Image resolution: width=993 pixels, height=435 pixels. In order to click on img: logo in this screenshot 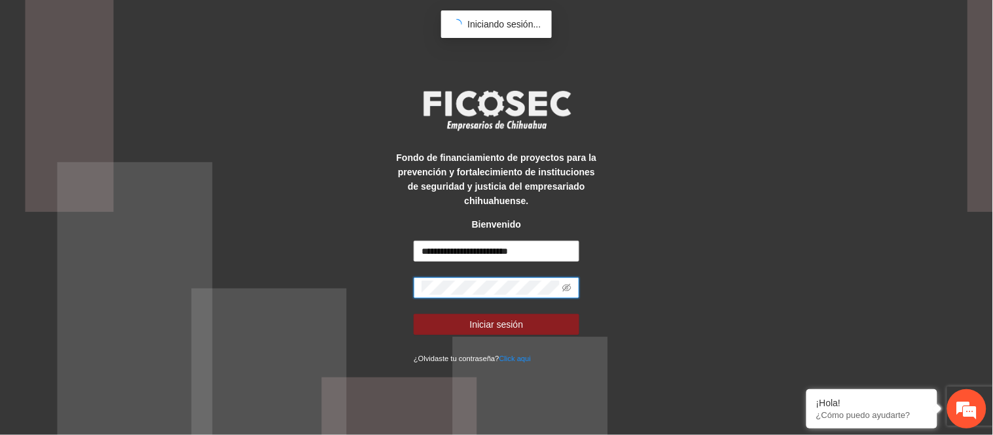, I will do `click(497, 111)`.